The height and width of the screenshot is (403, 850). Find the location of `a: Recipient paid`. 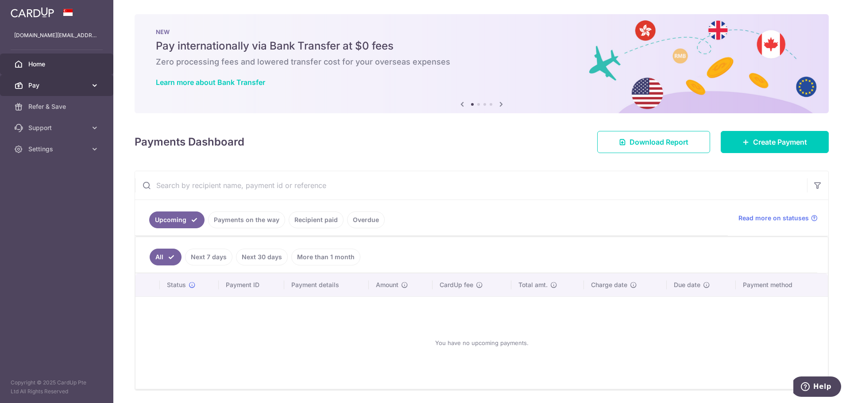

a: Recipient paid is located at coordinates (316, 220).